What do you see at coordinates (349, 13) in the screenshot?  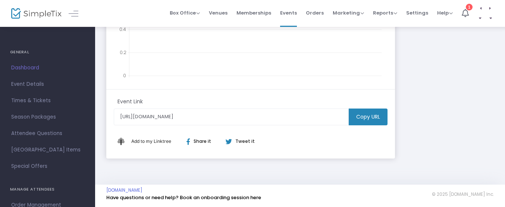 I see `span: Marketing` at bounding box center [349, 13].